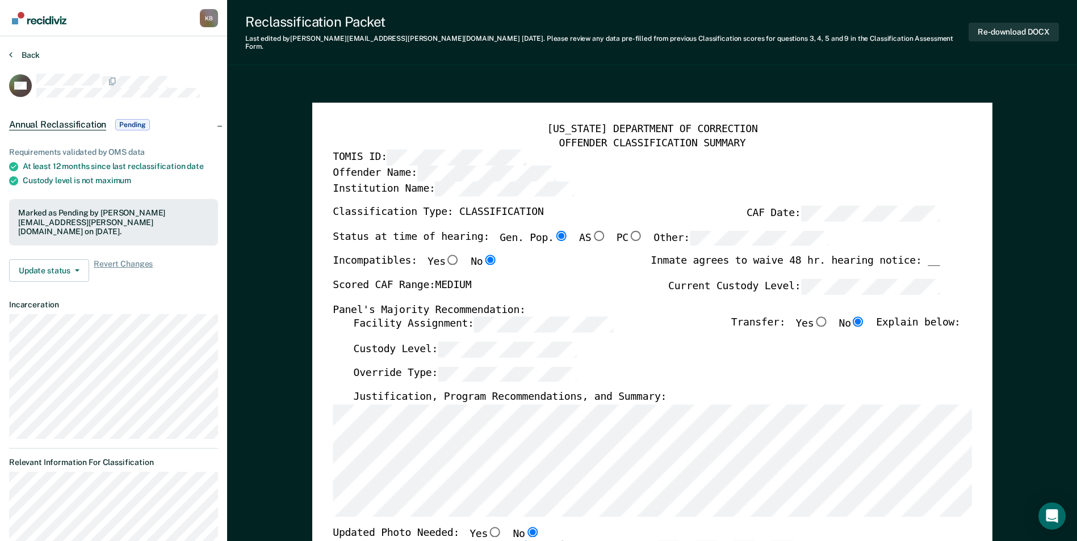 This screenshot has height=541, width=1077. Describe the element at coordinates (57, 125) in the screenshot. I see `span: Annual Reclassification` at that location.